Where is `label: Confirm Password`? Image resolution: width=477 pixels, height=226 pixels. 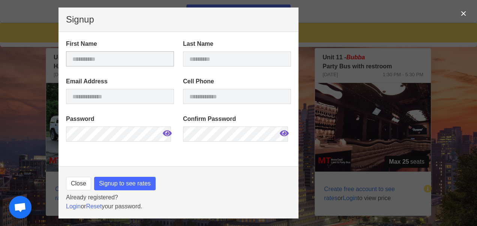
label: Confirm Password is located at coordinates (237, 119).